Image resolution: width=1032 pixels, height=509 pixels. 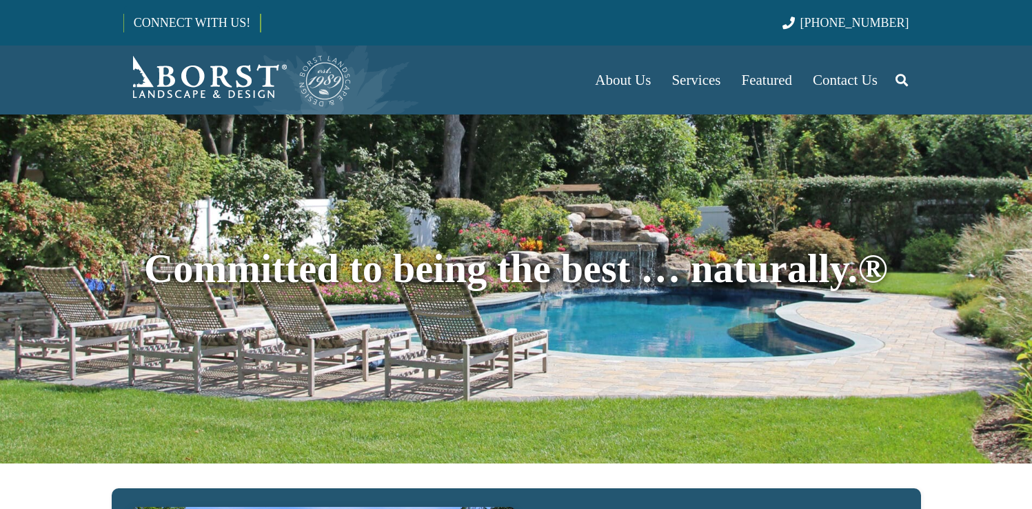 I want to click on span: Contact Us, so click(x=846, y=80).